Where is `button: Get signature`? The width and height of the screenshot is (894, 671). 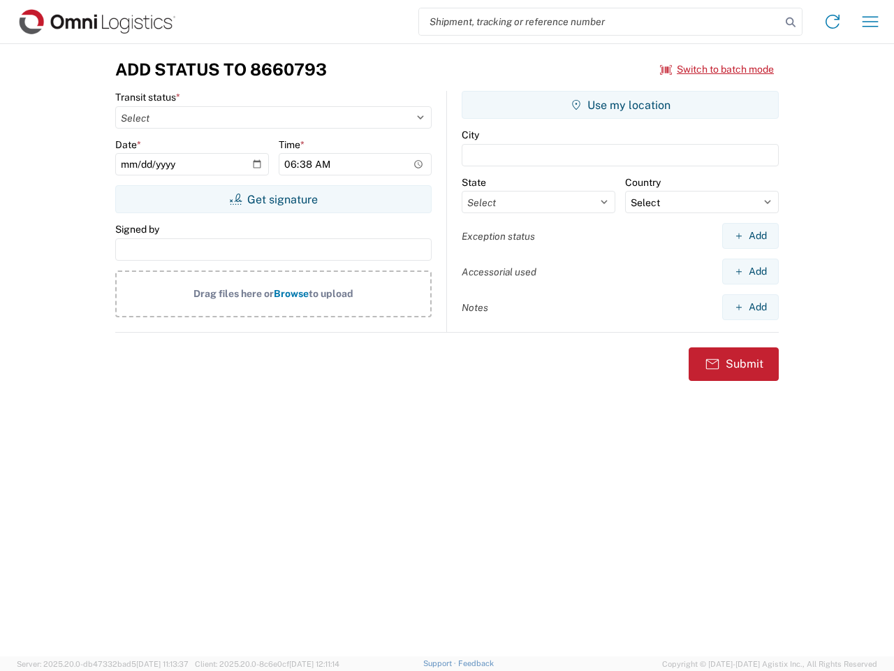
button: Get signature is located at coordinates (273, 199).